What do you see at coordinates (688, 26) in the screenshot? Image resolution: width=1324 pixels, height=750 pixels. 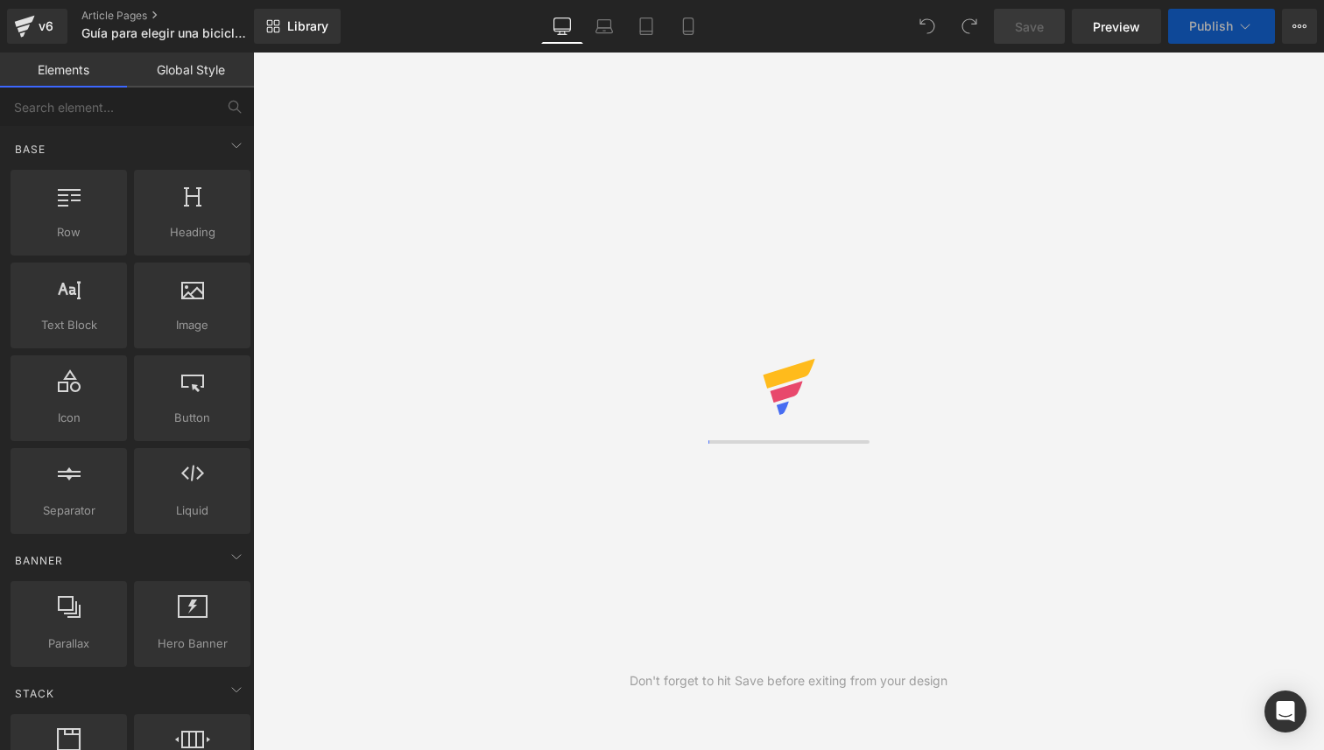 I see `a: Mobile` at bounding box center [688, 26].